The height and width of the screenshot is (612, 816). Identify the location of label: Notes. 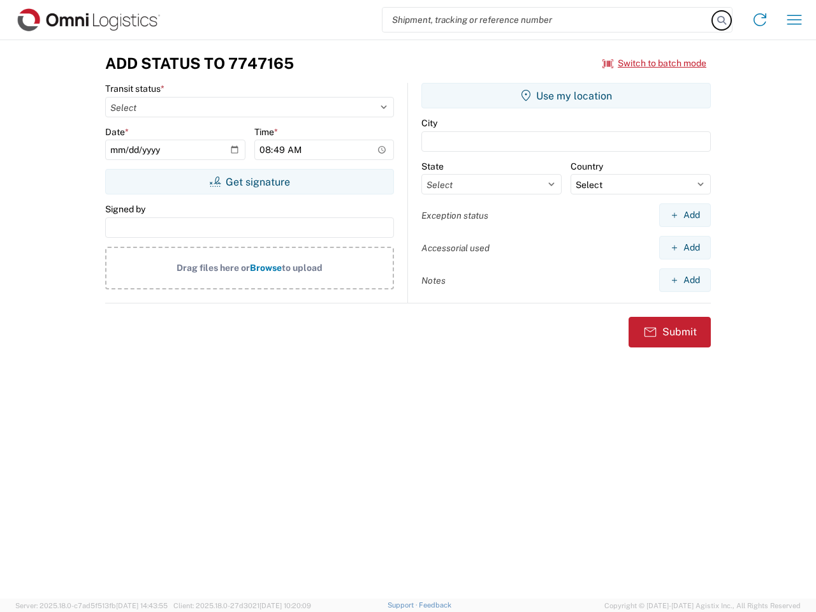
(434, 281).